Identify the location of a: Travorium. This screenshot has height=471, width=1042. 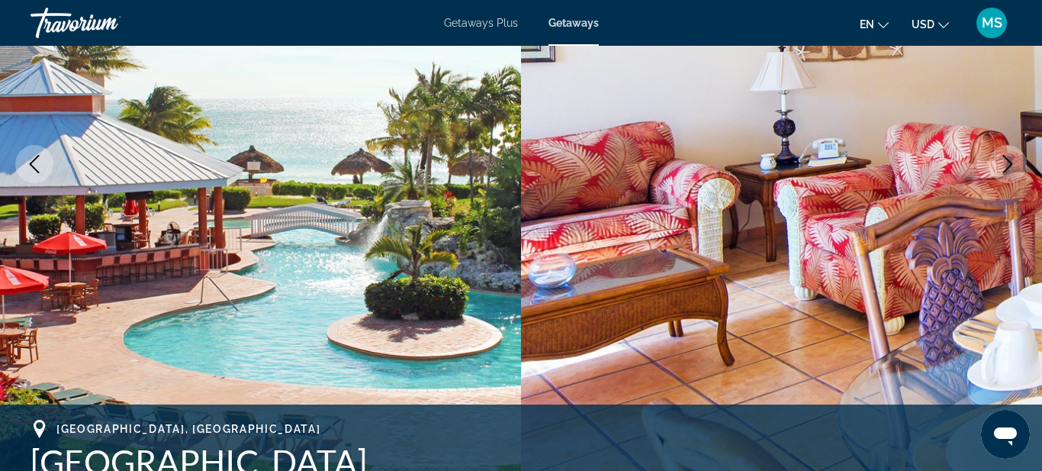
(107, 23).